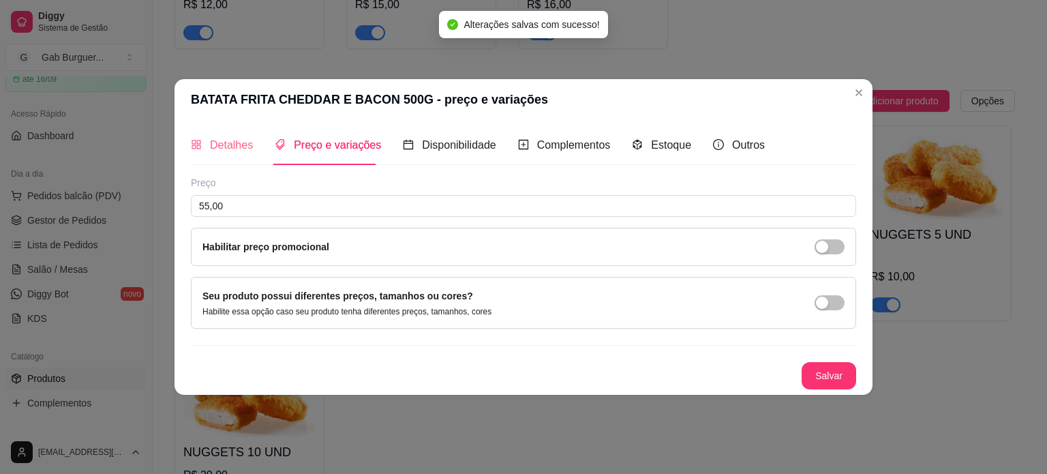 The width and height of the screenshot is (1047, 474). What do you see at coordinates (574, 144) in the screenshot?
I see `span: Complementos` at bounding box center [574, 144].